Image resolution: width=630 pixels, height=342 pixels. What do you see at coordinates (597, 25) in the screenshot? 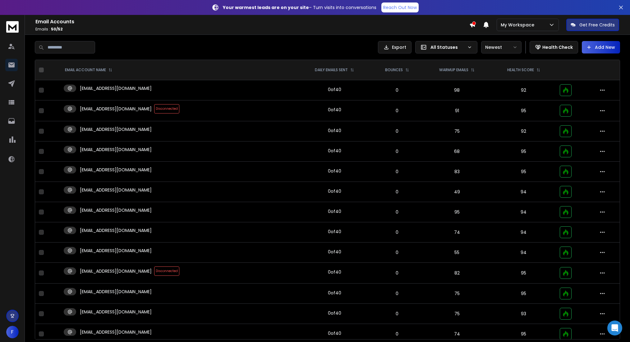
I see `p: Get Free Credits` at bounding box center [597, 25].